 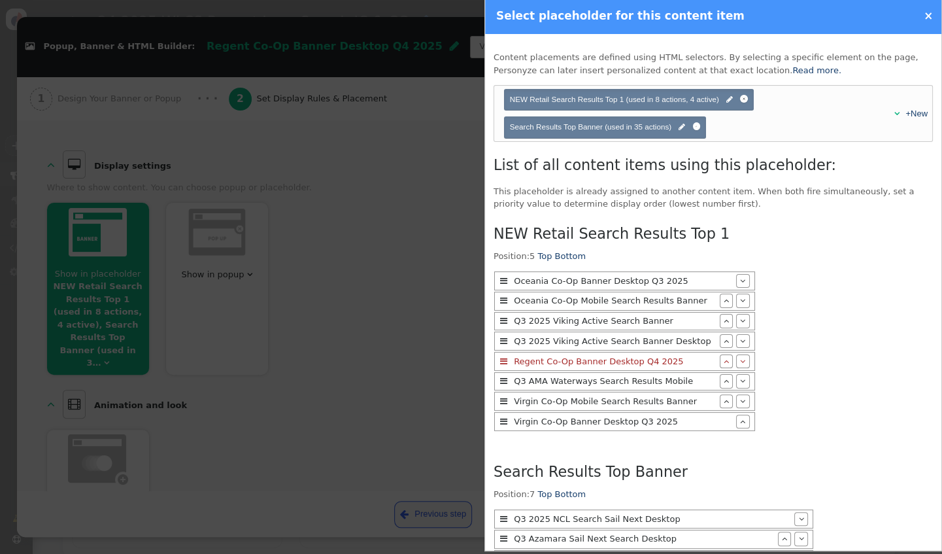 I want to click on h3: List of all content items using this placeholder:, so click(x=713, y=165).